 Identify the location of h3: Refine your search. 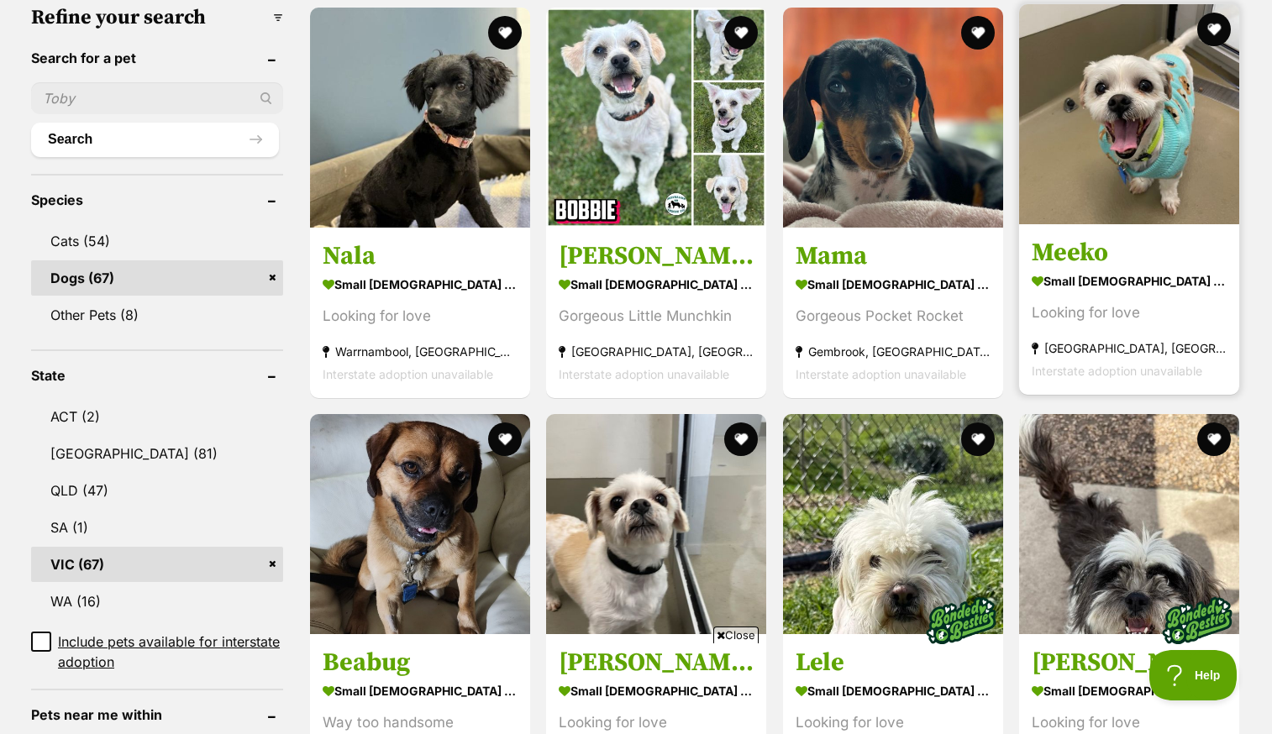
(157, 18).